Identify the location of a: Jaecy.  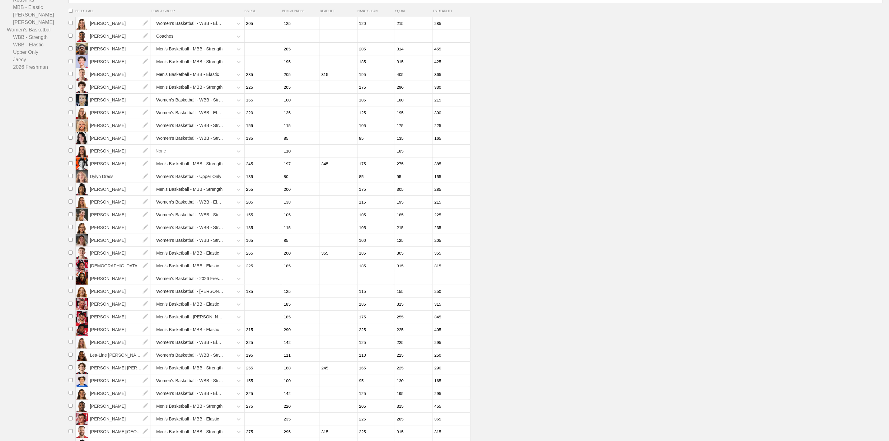
(38, 60).